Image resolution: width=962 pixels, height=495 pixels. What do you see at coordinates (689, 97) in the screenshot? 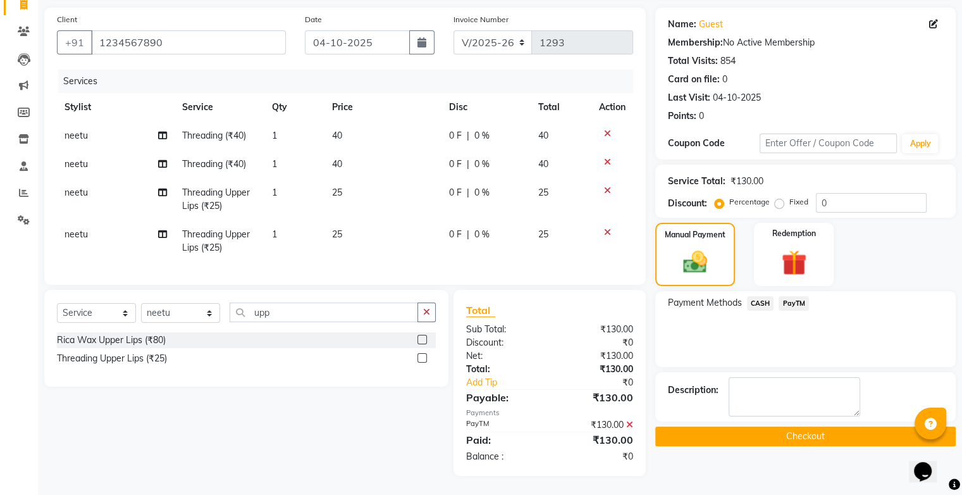
I see `div: Last Visit:` at bounding box center [689, 97].